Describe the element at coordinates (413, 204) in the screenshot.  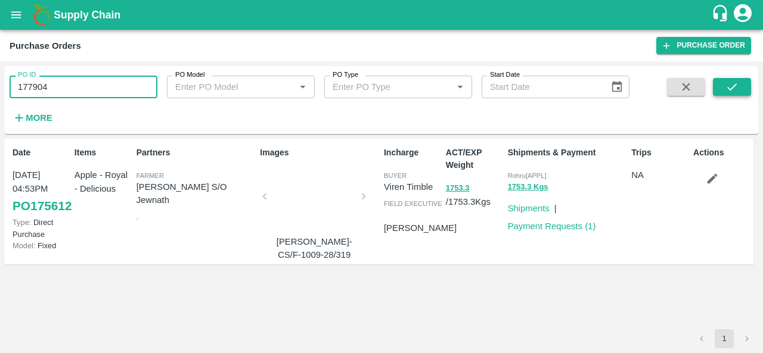
I see `span: field executive` at that location.